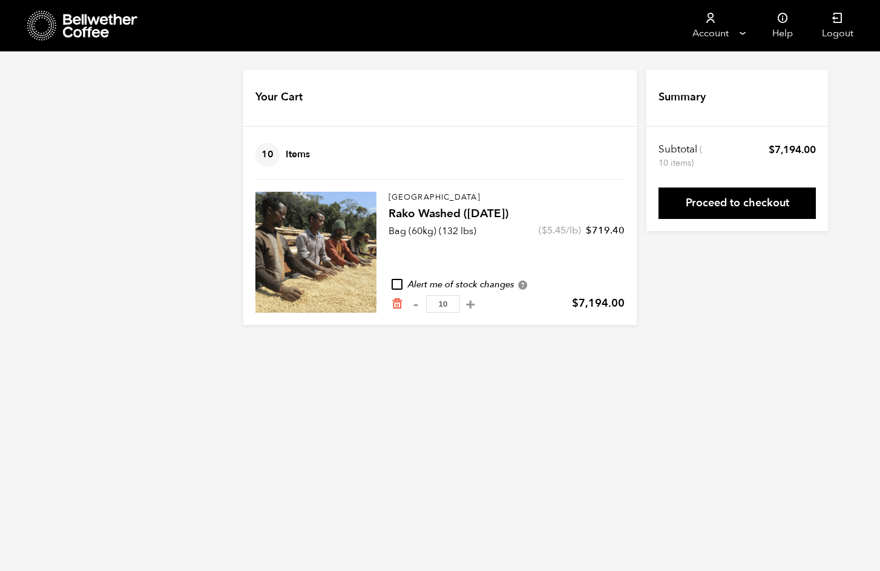  I want to click on bdi: 719.40, so click(605, 230).